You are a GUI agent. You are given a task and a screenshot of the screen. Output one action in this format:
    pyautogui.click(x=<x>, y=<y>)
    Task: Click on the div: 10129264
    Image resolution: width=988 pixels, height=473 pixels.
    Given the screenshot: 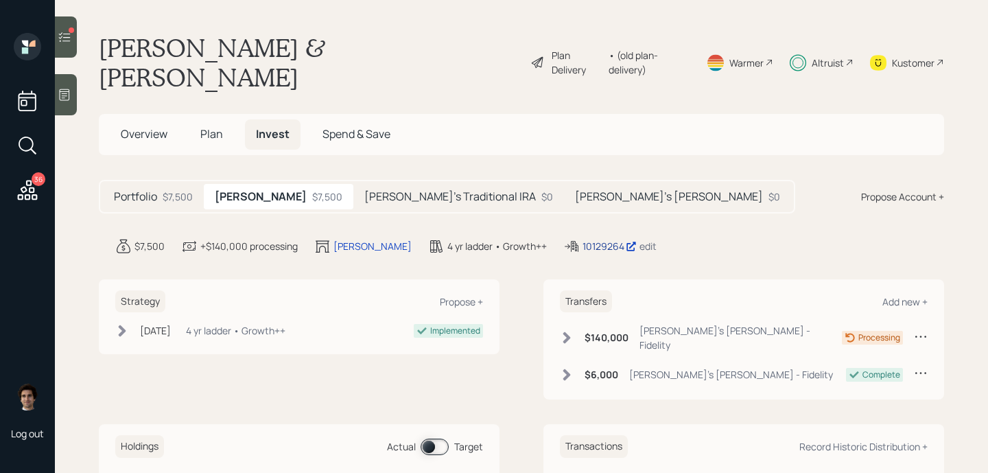 What is the action you would take?
    pyautogui.click(x=609, y=246)
    